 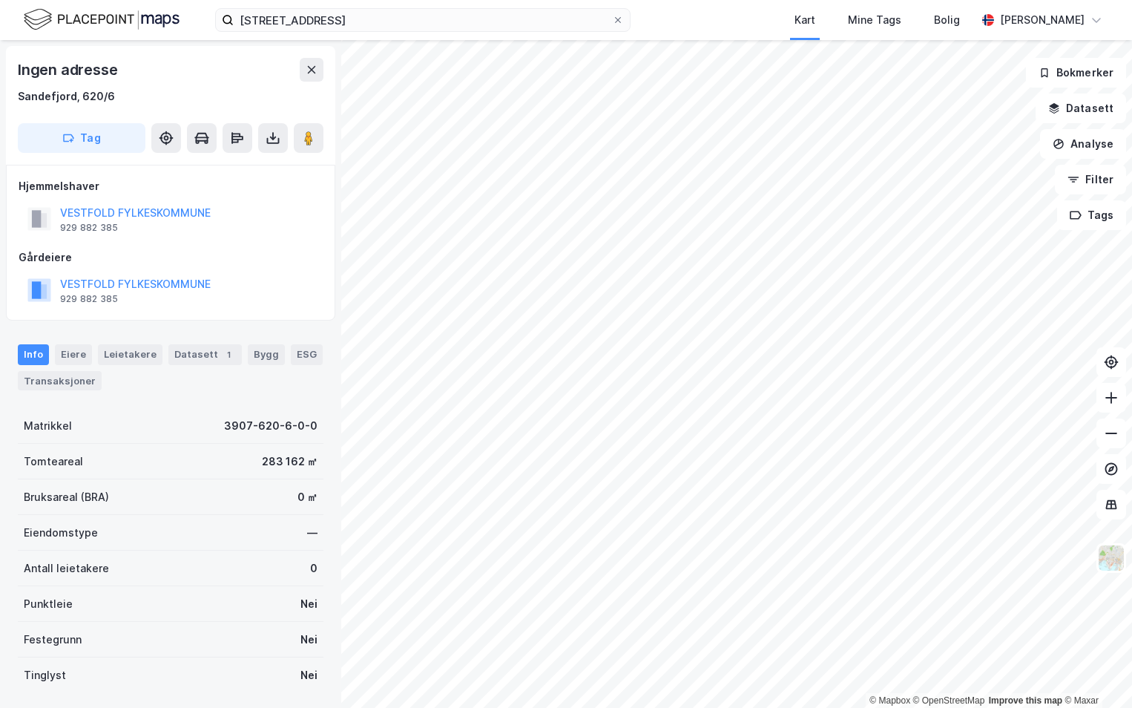 What do you see at coordinates (1095, 672) in the screenshot?
I see `div: Kontrollprogram for chat` at bounding box center [1095, 672].